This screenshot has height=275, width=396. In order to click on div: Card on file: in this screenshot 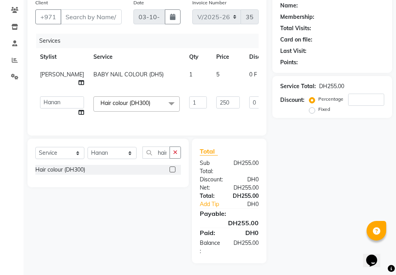, I will do `click(296, 40)`.